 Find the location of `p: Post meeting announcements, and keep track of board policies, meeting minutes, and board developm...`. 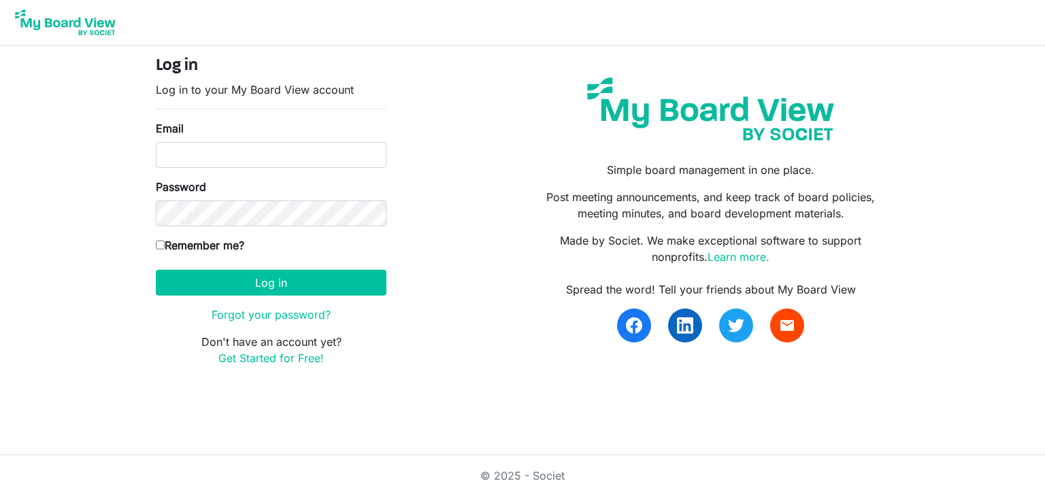

p: Post meeting announcements, and keep track of board policies, meeting minutes, and board developm... is located at coordinates (711, 205).